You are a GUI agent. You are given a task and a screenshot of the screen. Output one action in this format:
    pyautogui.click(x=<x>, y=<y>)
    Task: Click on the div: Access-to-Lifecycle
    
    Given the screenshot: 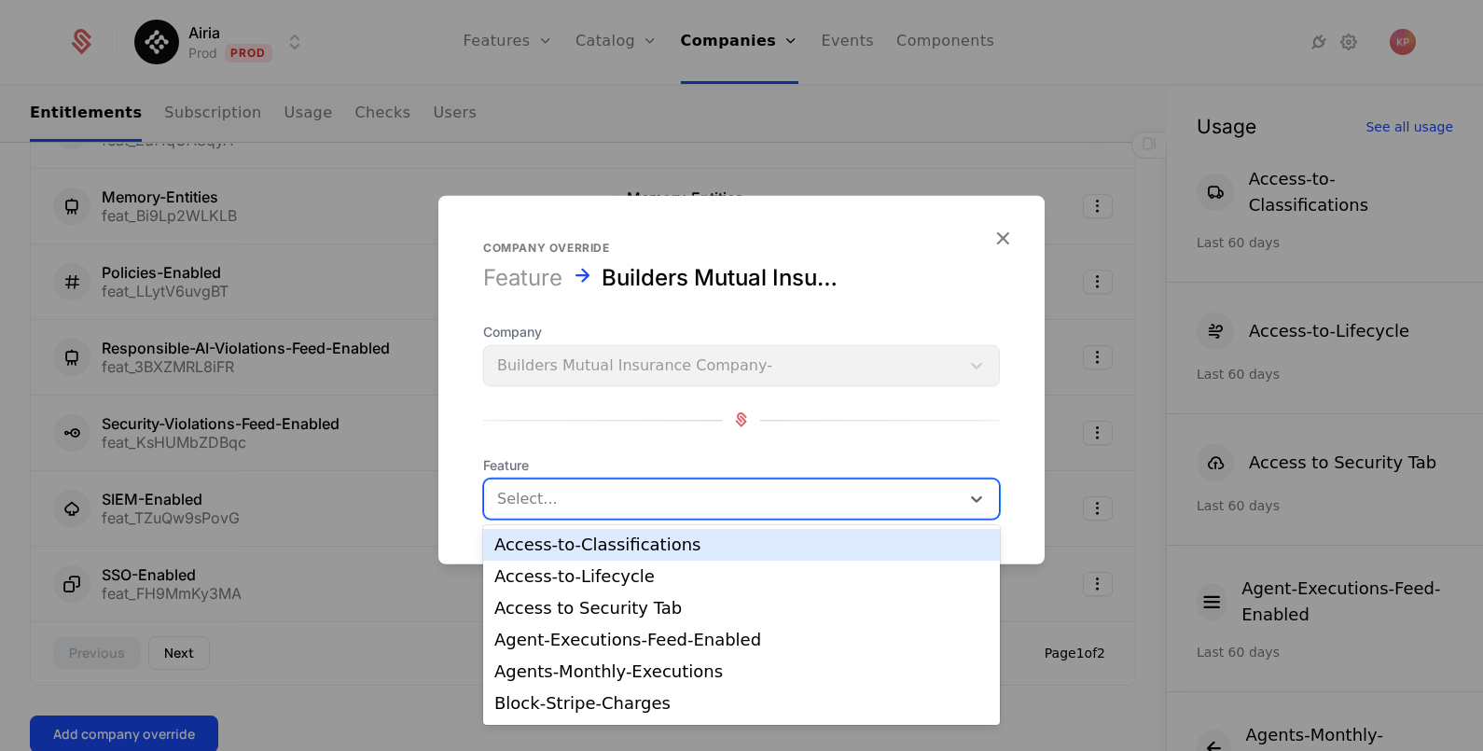 What is the action you would take?
    pyautogui.click(x=741, y=576)
    